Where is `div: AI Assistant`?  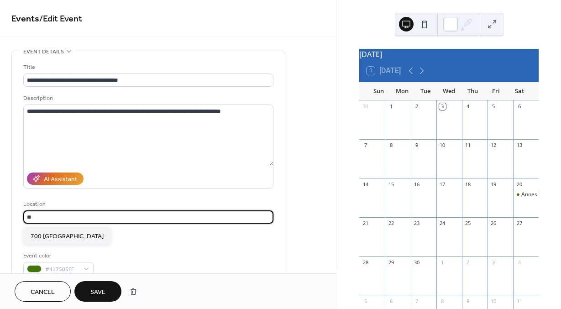 div: AI Assistant is located at coordinates (60, 179).